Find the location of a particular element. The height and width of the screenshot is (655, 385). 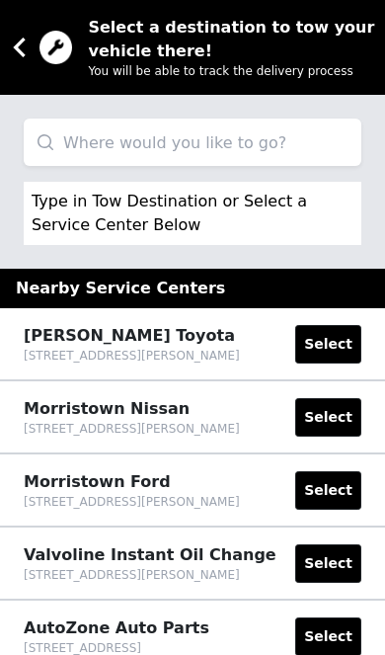

div: Select a destination to tow your vehicle there! is located at coordinates (231, 39).